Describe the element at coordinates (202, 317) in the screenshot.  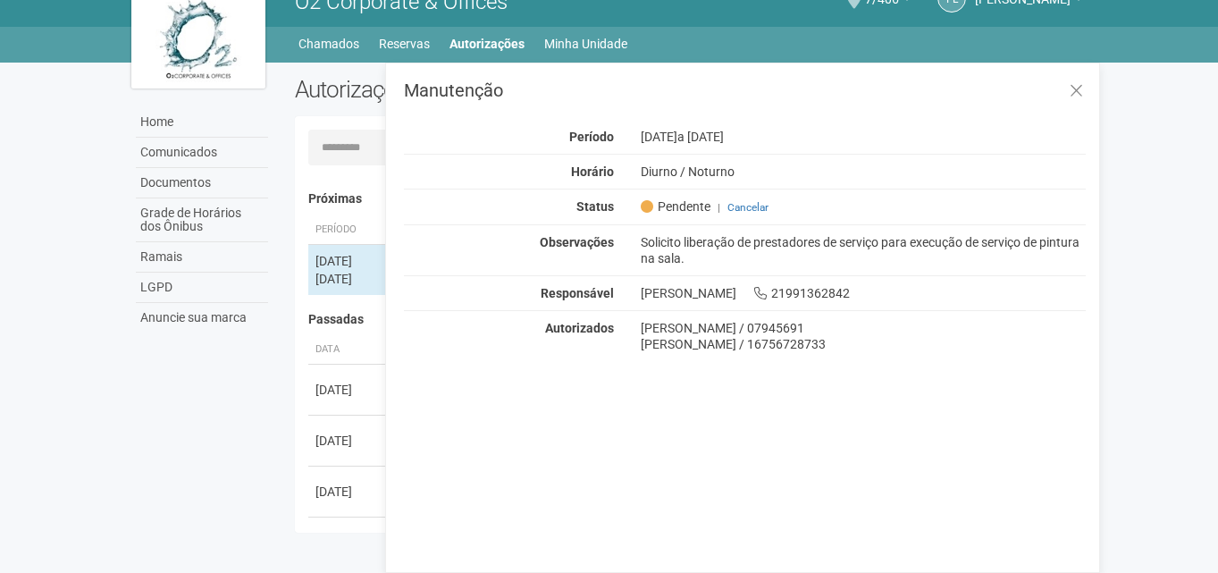
I see `a: Anuncie sua marca` at that location.